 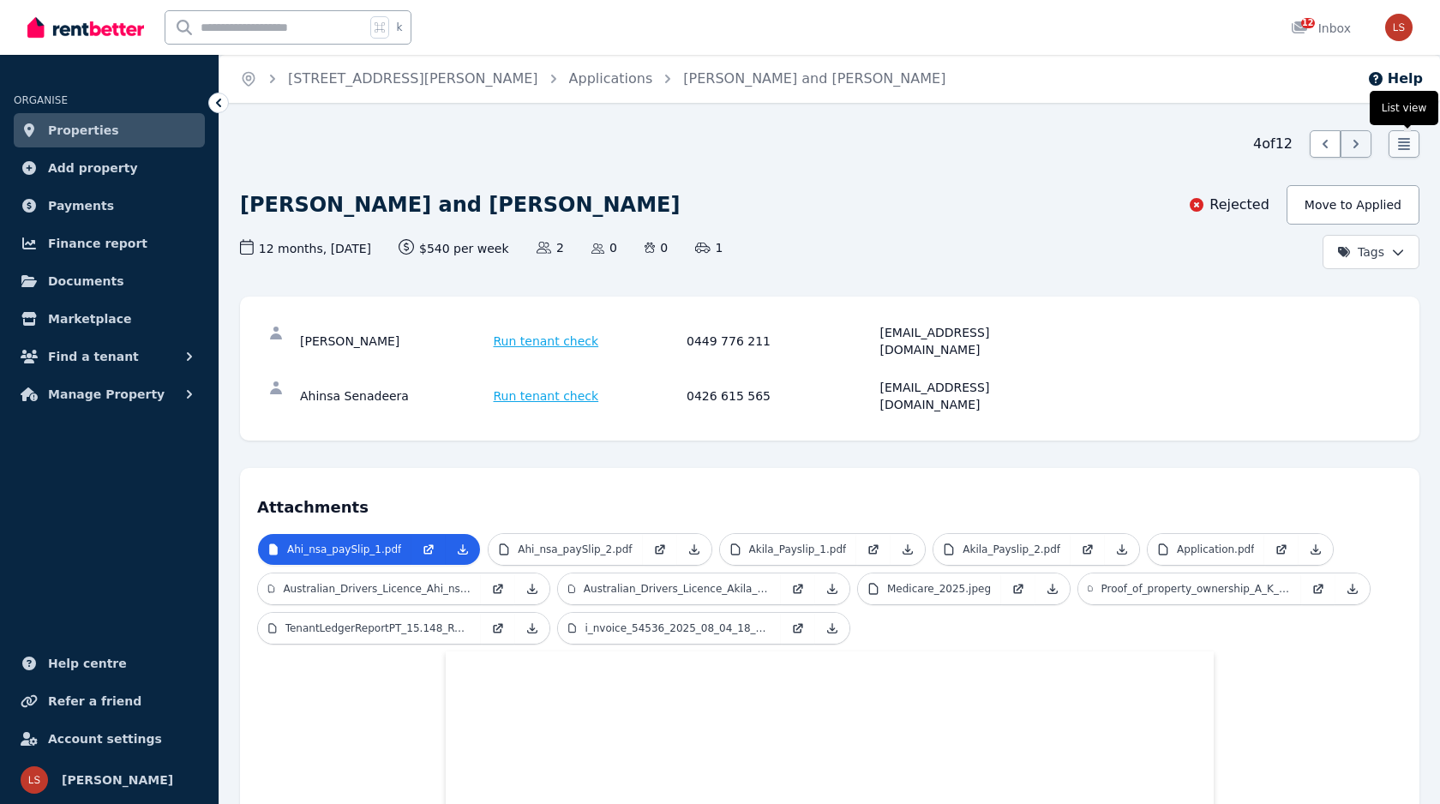 What do you see at coordinates (399, 27) in the screenshot?
I see `span: k` at bounding box center [399, 27].